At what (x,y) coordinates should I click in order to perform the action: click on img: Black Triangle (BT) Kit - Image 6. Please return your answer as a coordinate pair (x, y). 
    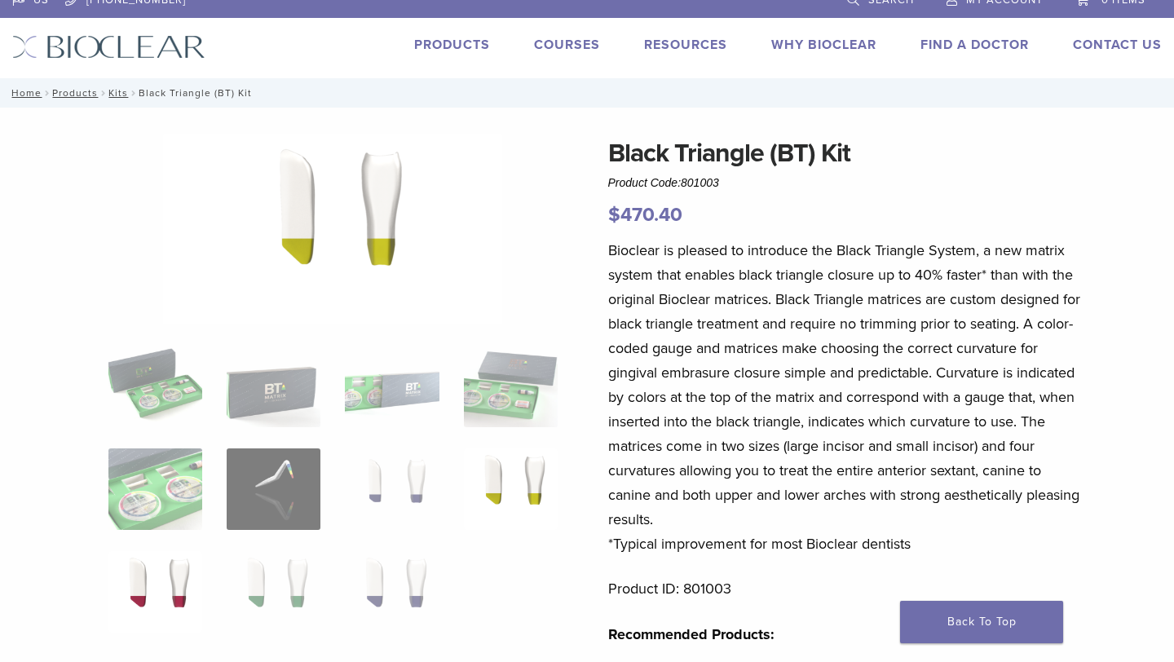
    Looking at the image, I should click on (273, 489).